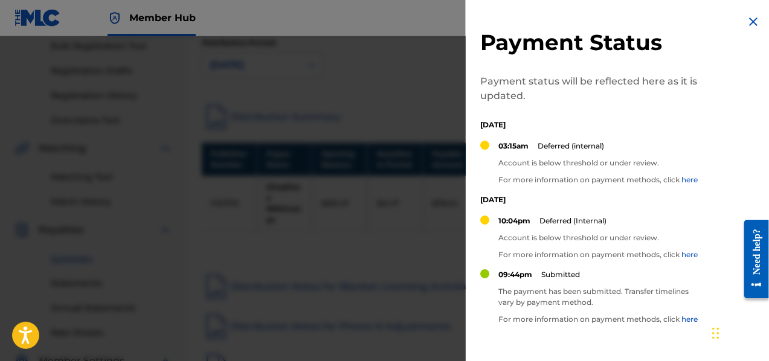 The height and width of the screenshot is (361, 769). Describe the element at coordinates (37, 18) in the screenshot. I see `img: MLC Logo` at that location.